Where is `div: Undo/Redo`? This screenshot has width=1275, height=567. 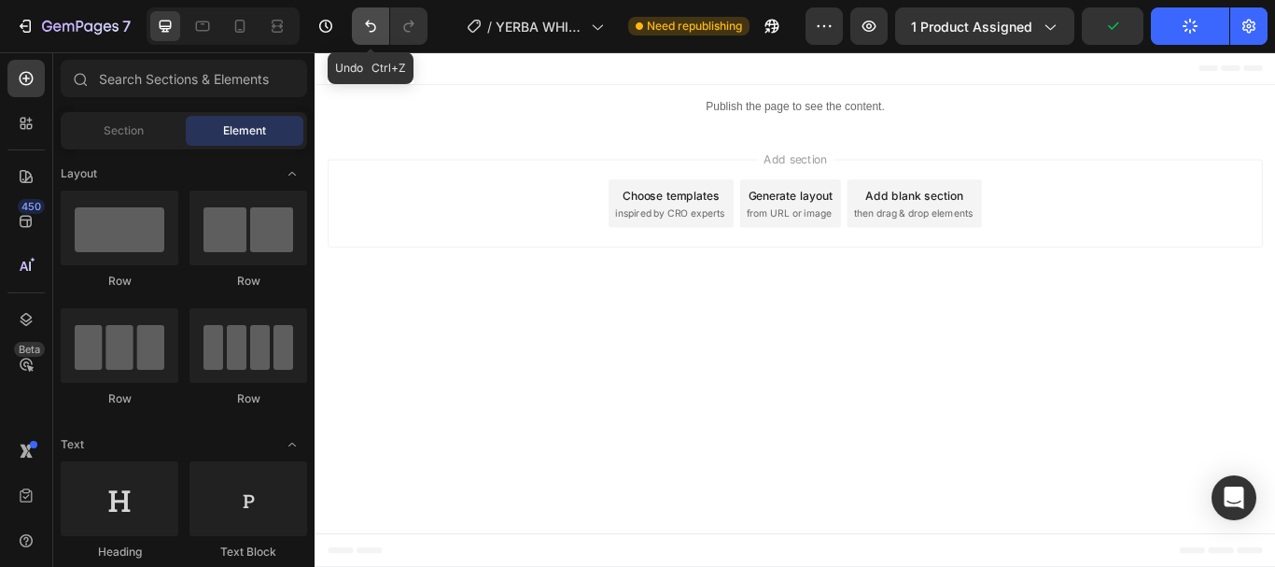 div: Undo/Redo is located at coordinates (389, 26).